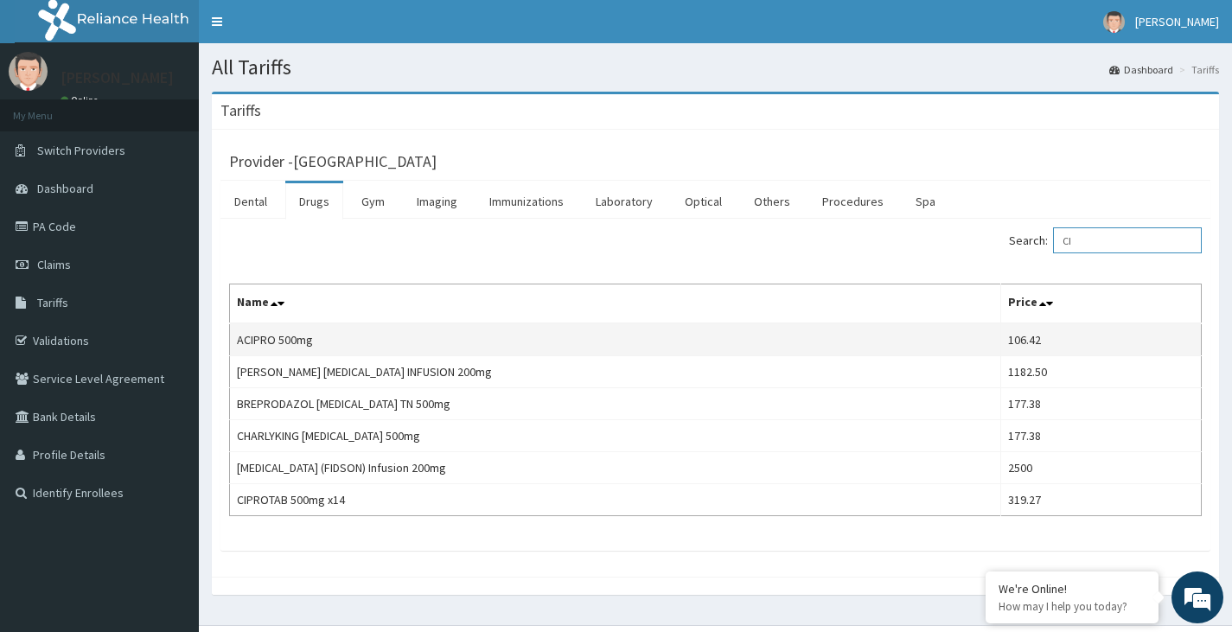 The width and height of the screenshot is (1232, 632). What do you see at coordinates (1101, 340) in the screenshot?
I see `td: 106.42` at bounding box center [1101, 340].